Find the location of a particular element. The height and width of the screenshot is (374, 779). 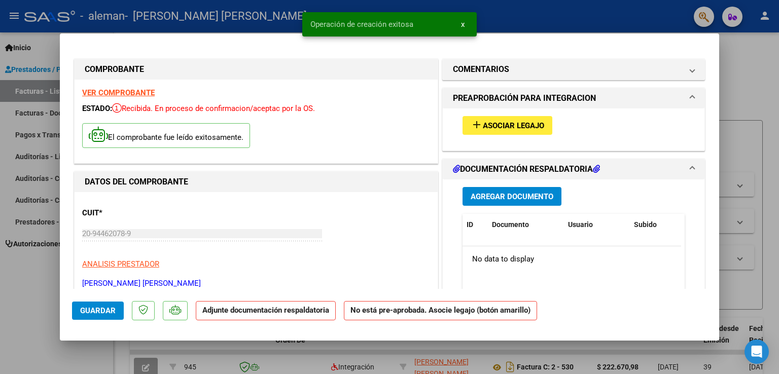

span: x is located at coordinates (462, 24).